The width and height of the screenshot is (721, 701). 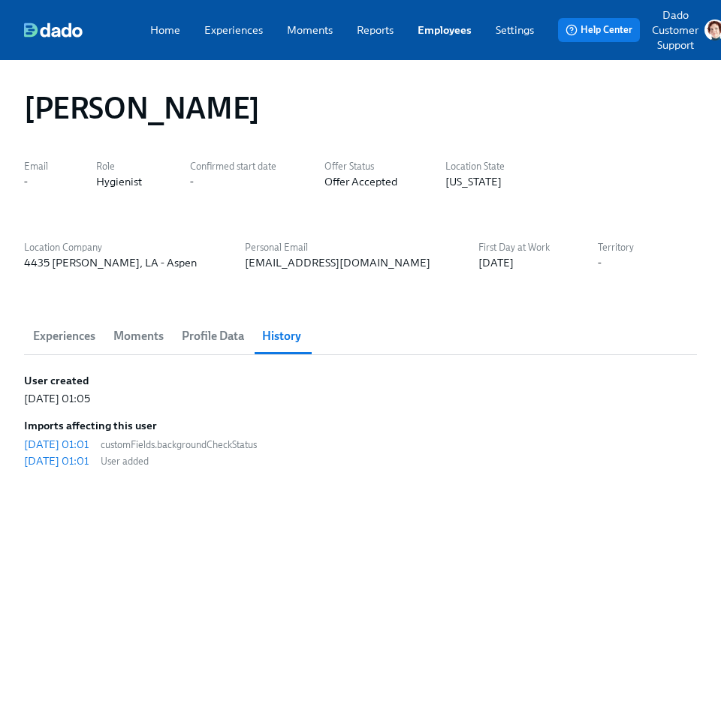 I want to click on a: dado, so click(x=87, y=30).